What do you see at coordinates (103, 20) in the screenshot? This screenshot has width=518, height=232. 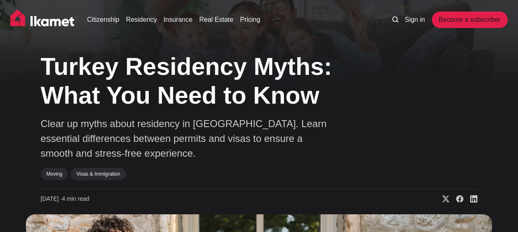 I see `a: Citizenship` at bounding box center [103, 20].